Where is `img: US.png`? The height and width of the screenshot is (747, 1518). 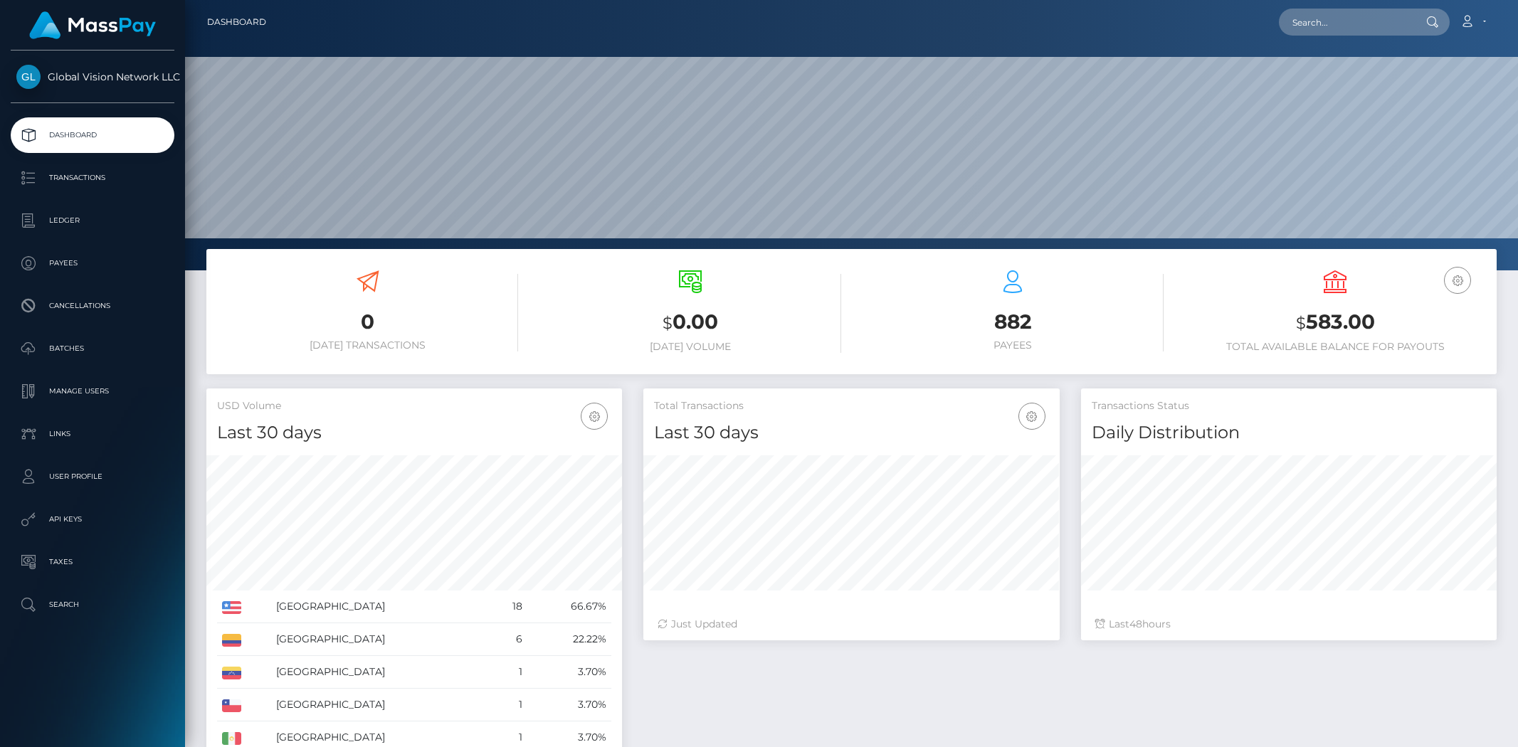 img: US.png is located at coordinates (231, 608).